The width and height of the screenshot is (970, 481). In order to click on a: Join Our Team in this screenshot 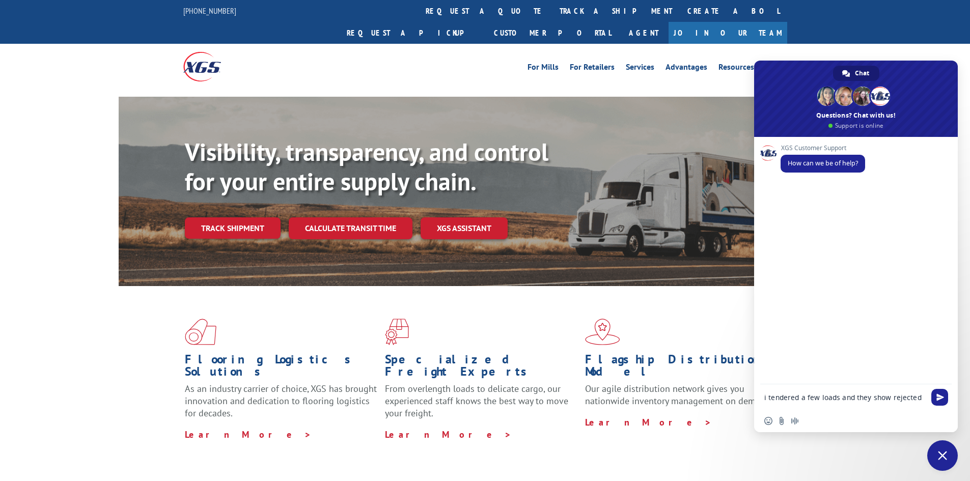, I will do `click(728, 33)`.